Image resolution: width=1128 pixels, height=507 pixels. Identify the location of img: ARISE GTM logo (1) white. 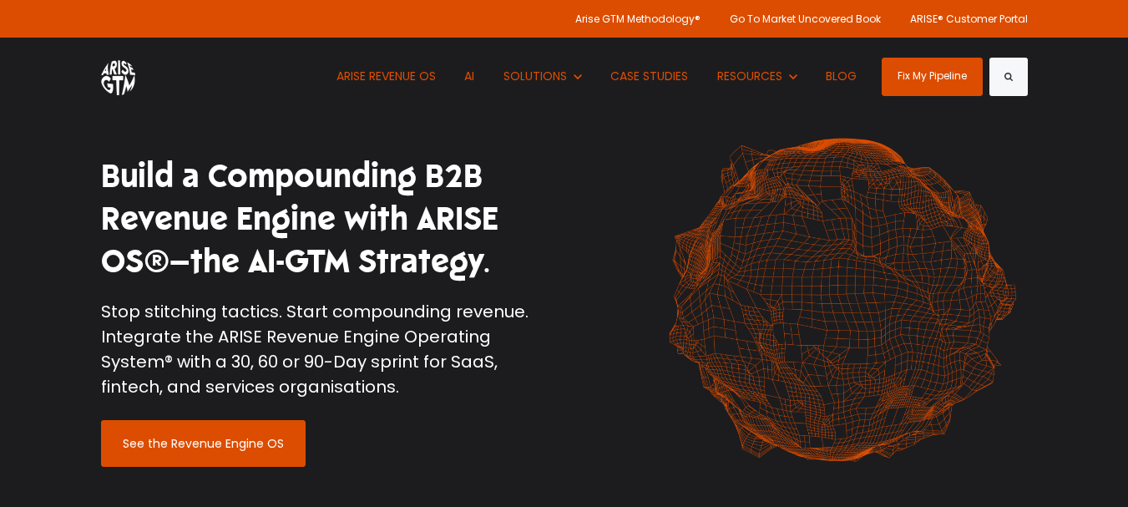
(118, 76).